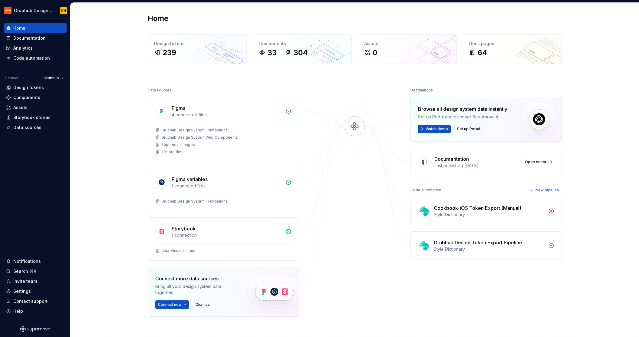  Describe the element at coordinates (469, 129) in the screenshot. I see `button: Set up Portal` at that location.